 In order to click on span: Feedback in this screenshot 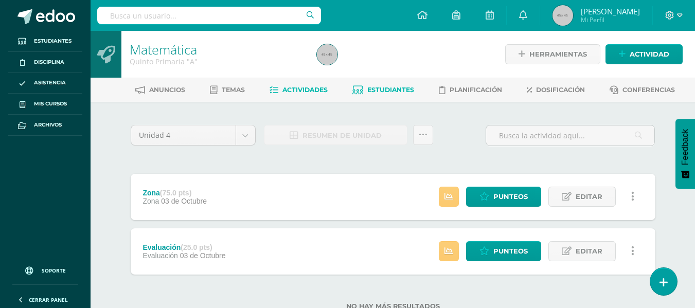, I will do `click(685, 147)`.